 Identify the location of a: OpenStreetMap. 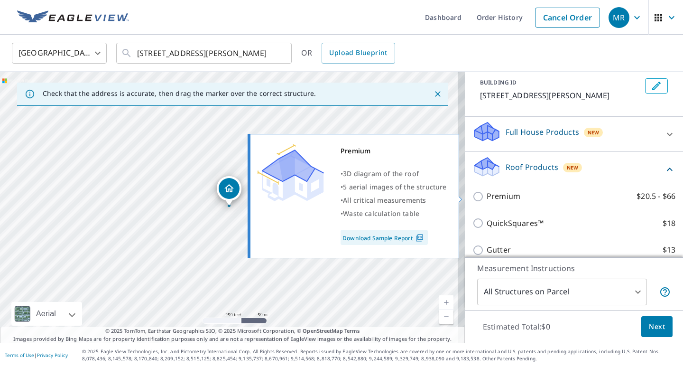
(323, 330).